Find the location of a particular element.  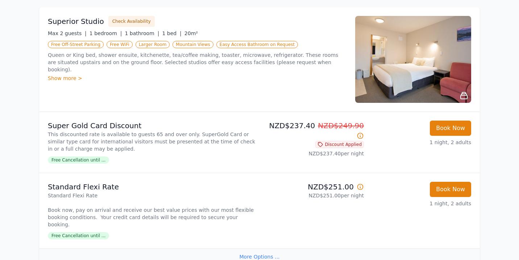

span: Easy Access Bathroom on Request is located at coordinates (257, 45).